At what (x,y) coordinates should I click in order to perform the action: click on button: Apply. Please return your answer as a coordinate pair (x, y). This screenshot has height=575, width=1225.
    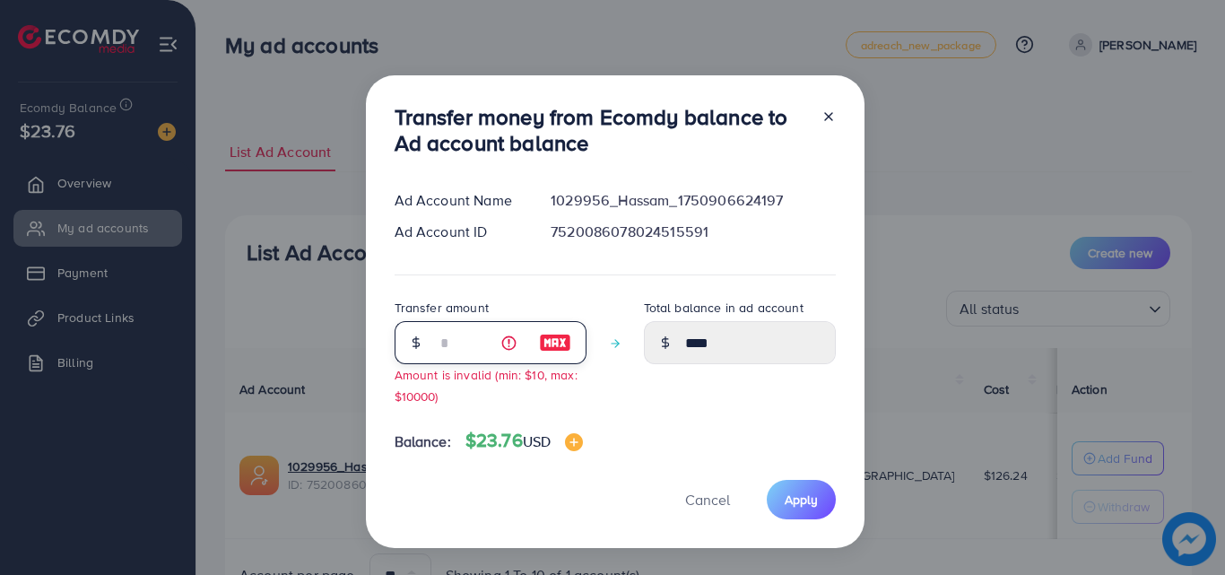
    Looking at the image, I should click on (801, 498).